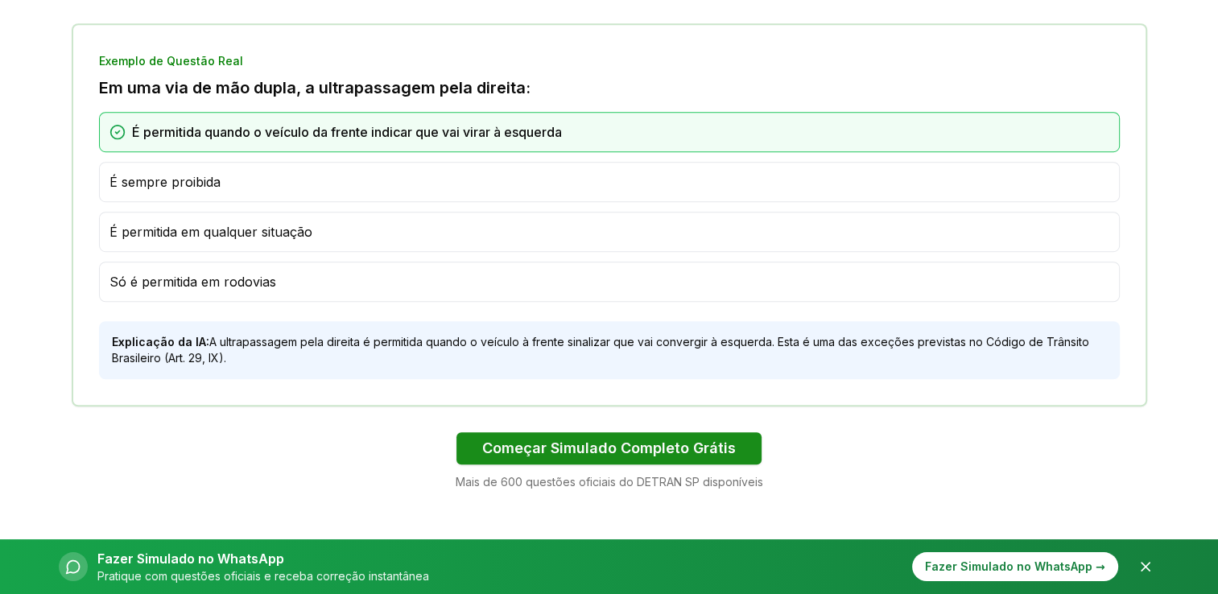 The height and width of the screenshot is (594, 1218). What do you see at coordinates (610, 88) in the screenshot?
I see `h3: Em uma via de mão dupla, a ultrapassagem pela direita:` at bounding box center [610, 88].